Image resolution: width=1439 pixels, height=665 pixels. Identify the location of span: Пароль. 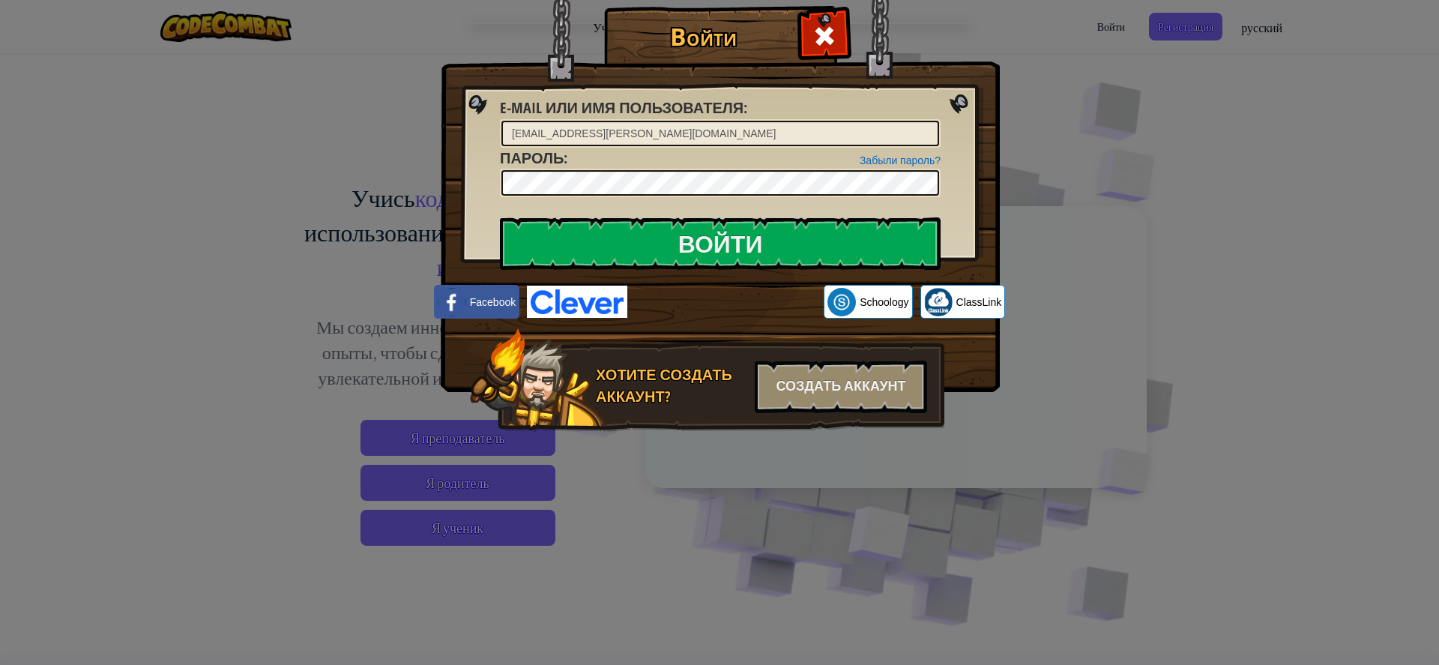
(531, 157).